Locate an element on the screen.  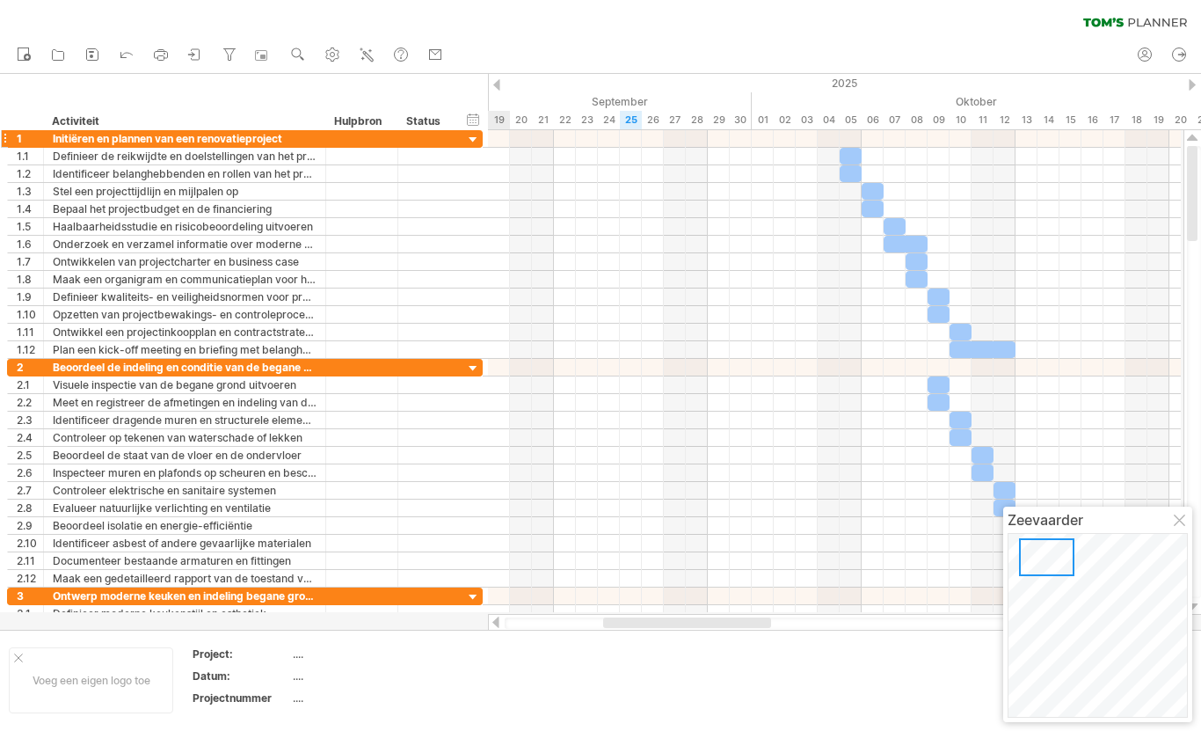
div: dinsdag, 30 September 2025 is located at coordinates (740, 120).